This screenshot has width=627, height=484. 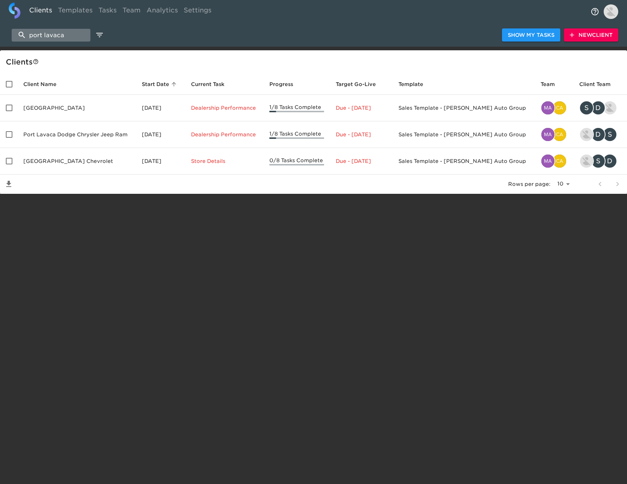 What do you see at coordinates (611, 12) in the screenshot?
I see `img: Profile` at bounding box center [611, 12].